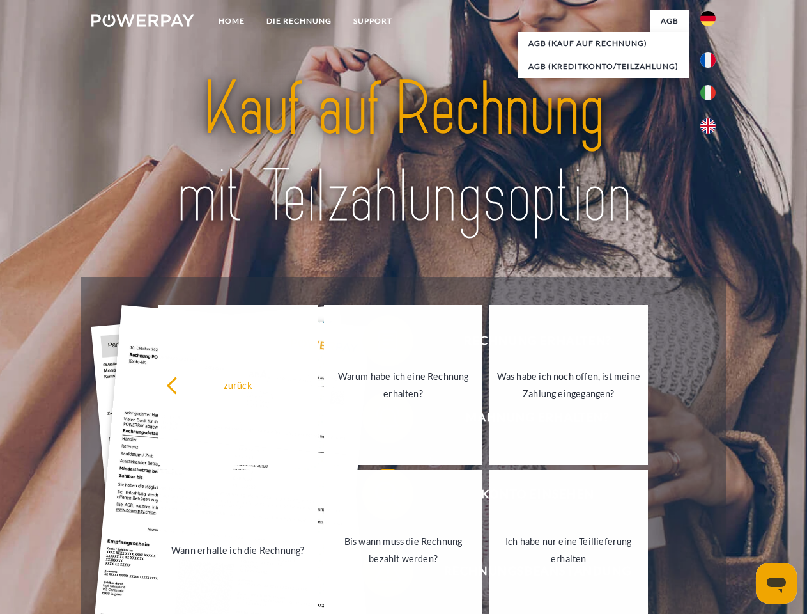 This screenshot has height=614, width=807. What do you see at coordinates (238, 384) in the screenshot?
I see `div: zurück` at bounding box center [238, 384].